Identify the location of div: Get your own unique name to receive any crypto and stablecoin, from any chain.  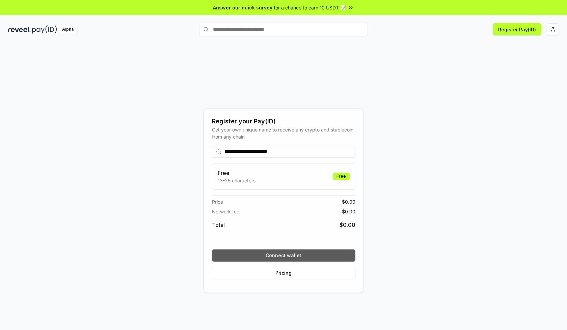
(284, 133).